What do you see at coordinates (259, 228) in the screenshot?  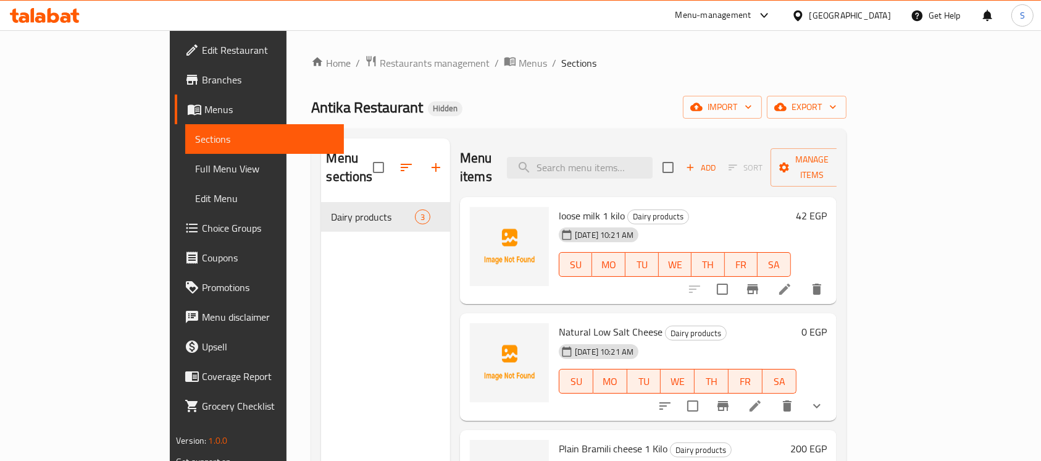 I see `a: Choice Groups` at bounding box center [259, 228].